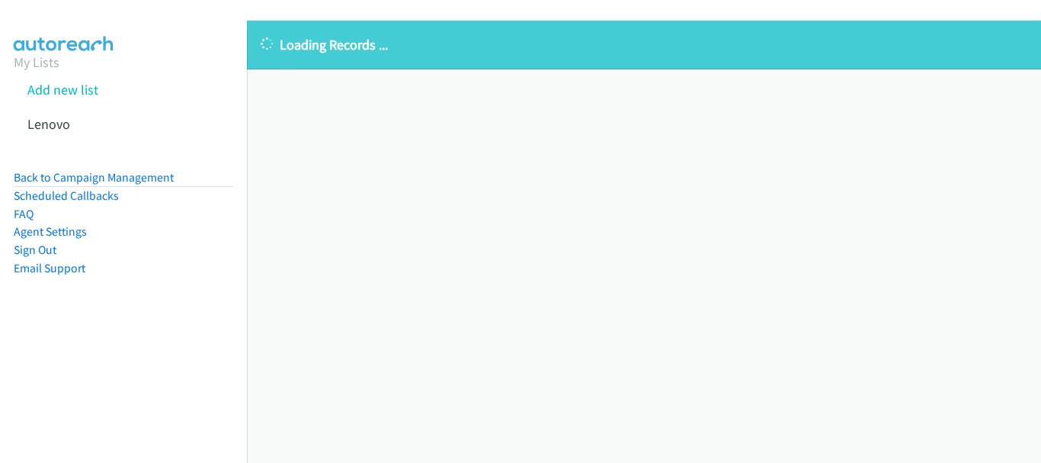  What do you see at coordinates (94, 177) in the screenshot?
I see `a: Back to Campaign Management` at bounding box center [94, 177].